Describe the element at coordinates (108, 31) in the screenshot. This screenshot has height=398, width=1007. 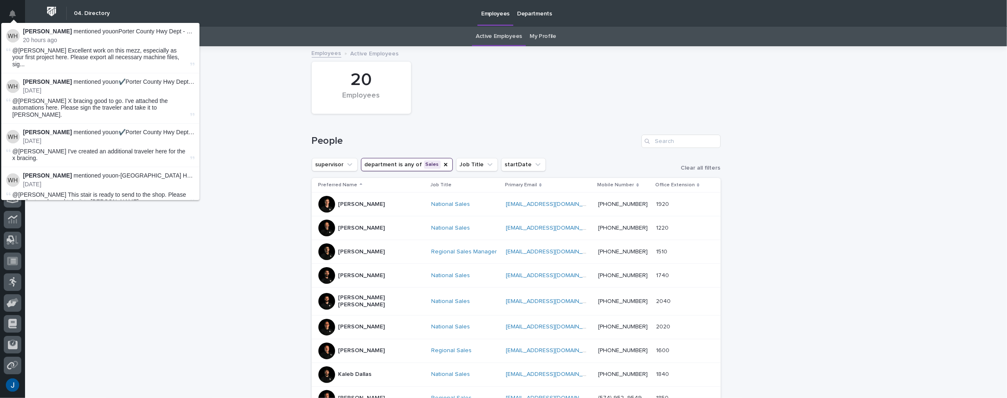
I see `p: mentioned you on Porter County Hwy Dept - Main - Parts Mezzanine :` at that location.